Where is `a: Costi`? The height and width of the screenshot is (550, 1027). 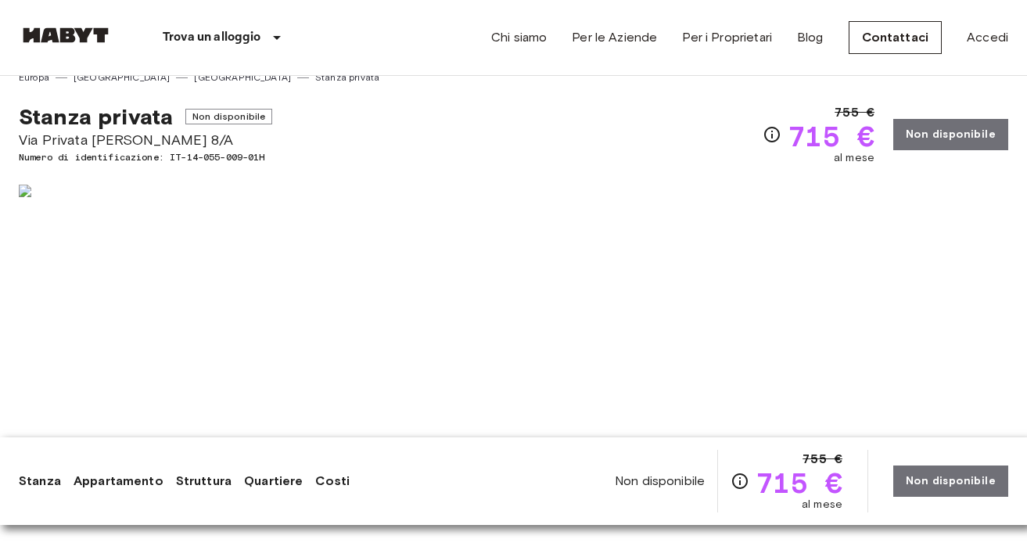
a: Costi is located at coordinates (333, 481).